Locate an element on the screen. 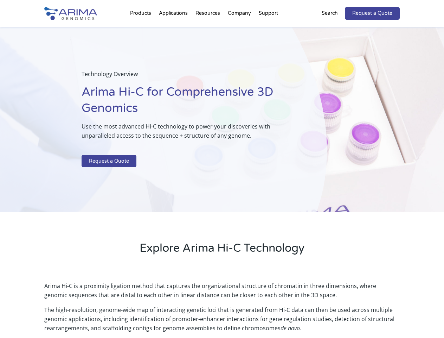 The image size is (444, 338). h2: Explore Arima Hi-C Technology is located at coordinates (222, 251).